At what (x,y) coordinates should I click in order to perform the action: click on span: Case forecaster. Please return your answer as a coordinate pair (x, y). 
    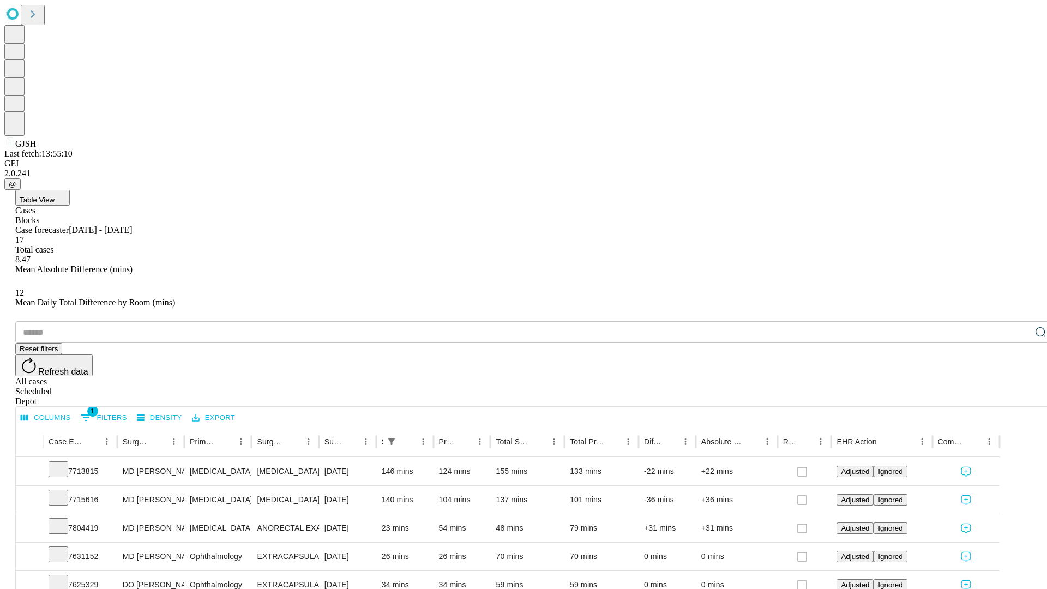
    Looking at the image, I should click on (42, 230).